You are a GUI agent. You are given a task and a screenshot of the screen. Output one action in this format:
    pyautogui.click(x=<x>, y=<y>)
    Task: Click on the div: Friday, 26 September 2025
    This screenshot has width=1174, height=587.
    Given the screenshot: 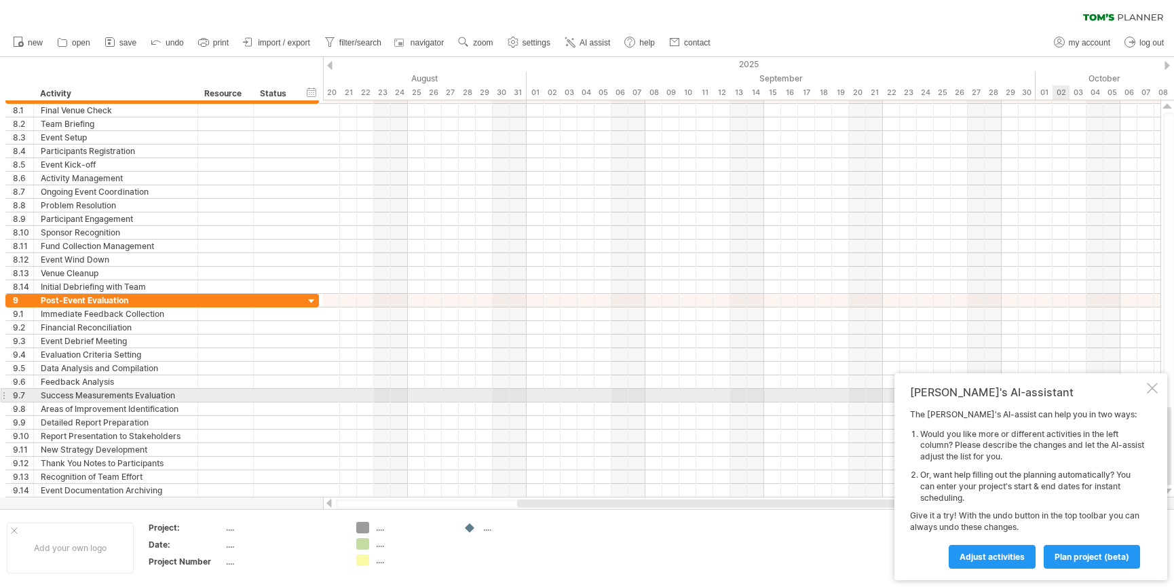 What is the action you would take?
    pyautogui.click(x=959, y=92)
    